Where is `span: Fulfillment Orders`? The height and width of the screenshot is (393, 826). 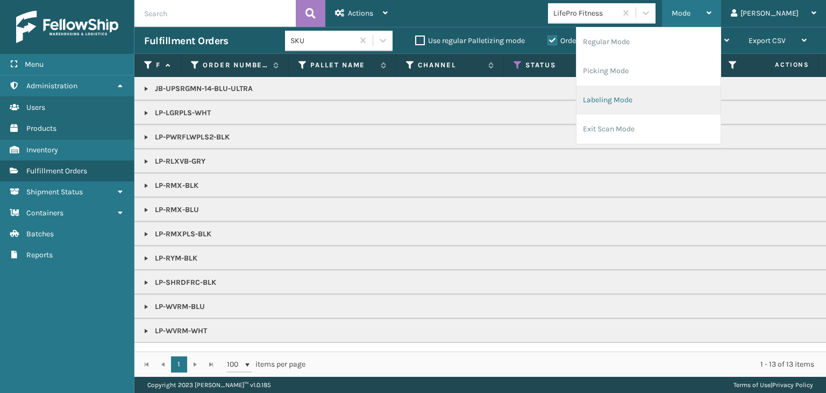
span: Fulfillment Orders is located at coordinates (56, 171).